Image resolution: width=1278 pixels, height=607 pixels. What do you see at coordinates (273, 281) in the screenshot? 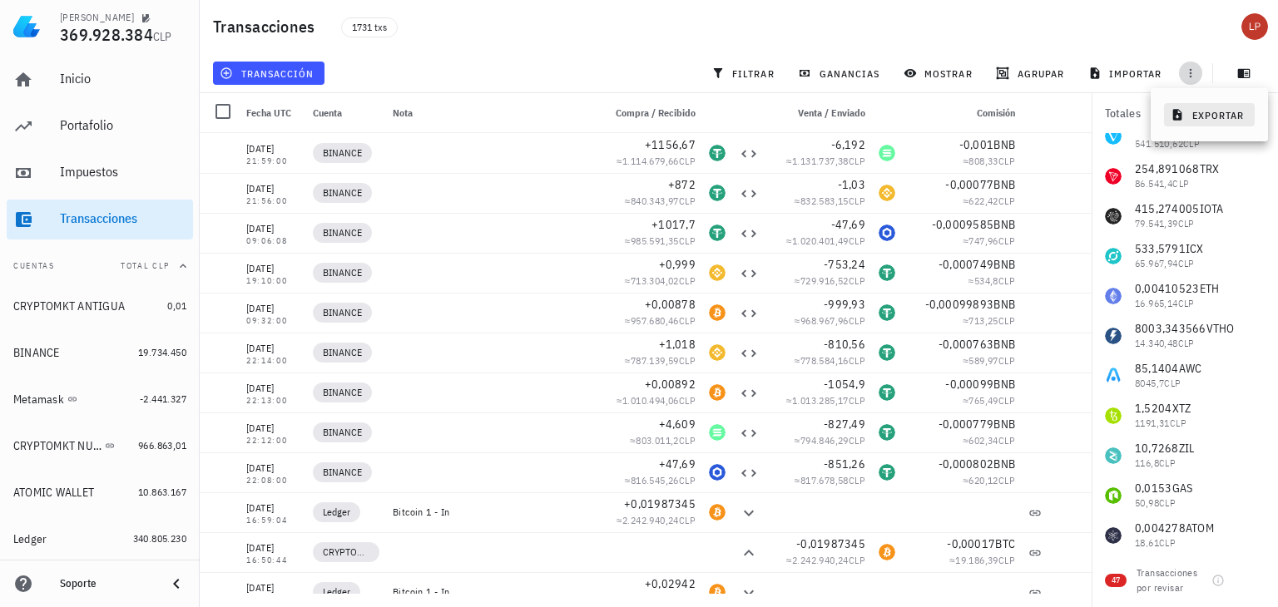
I see `div: 19:10:00` at bounding box center [273, 281].